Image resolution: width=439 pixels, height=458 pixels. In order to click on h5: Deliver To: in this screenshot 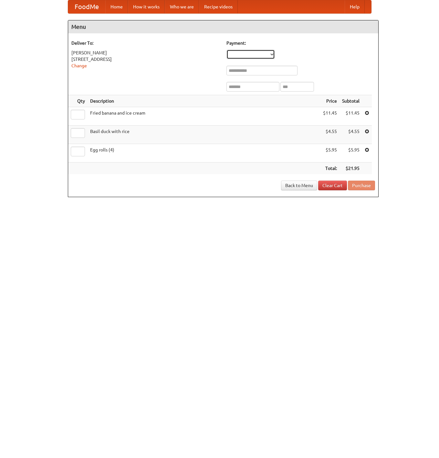, I will do `click(146, 43)`.